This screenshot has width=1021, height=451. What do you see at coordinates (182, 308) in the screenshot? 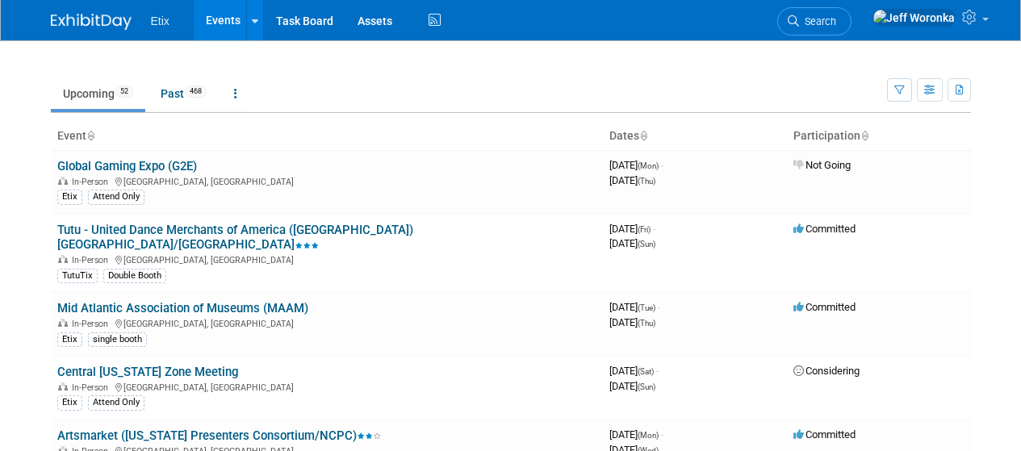
I see `a: Mid Atlantic Association of Museums (MAAM)` at bounding box center [182, 308].